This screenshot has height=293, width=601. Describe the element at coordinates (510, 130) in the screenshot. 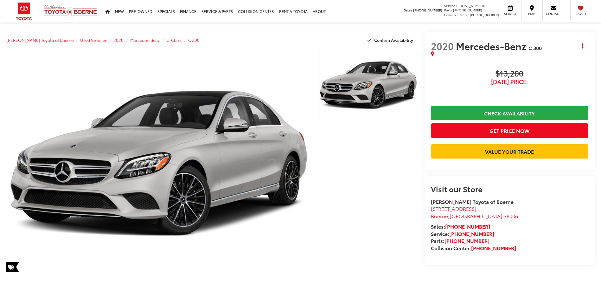

I see `button: Get Price Now` at that location.